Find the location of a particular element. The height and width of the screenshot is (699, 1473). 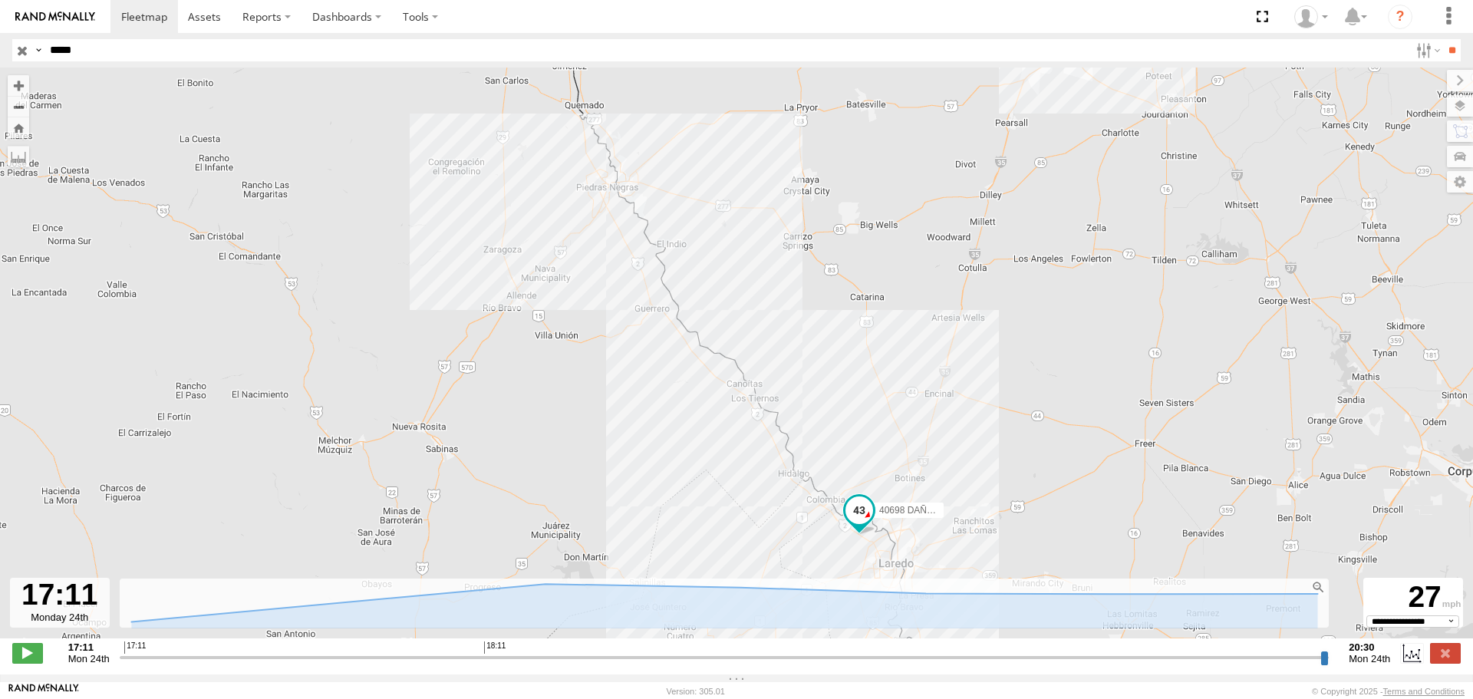

label: Search Query is located at coordinates (38, 50).